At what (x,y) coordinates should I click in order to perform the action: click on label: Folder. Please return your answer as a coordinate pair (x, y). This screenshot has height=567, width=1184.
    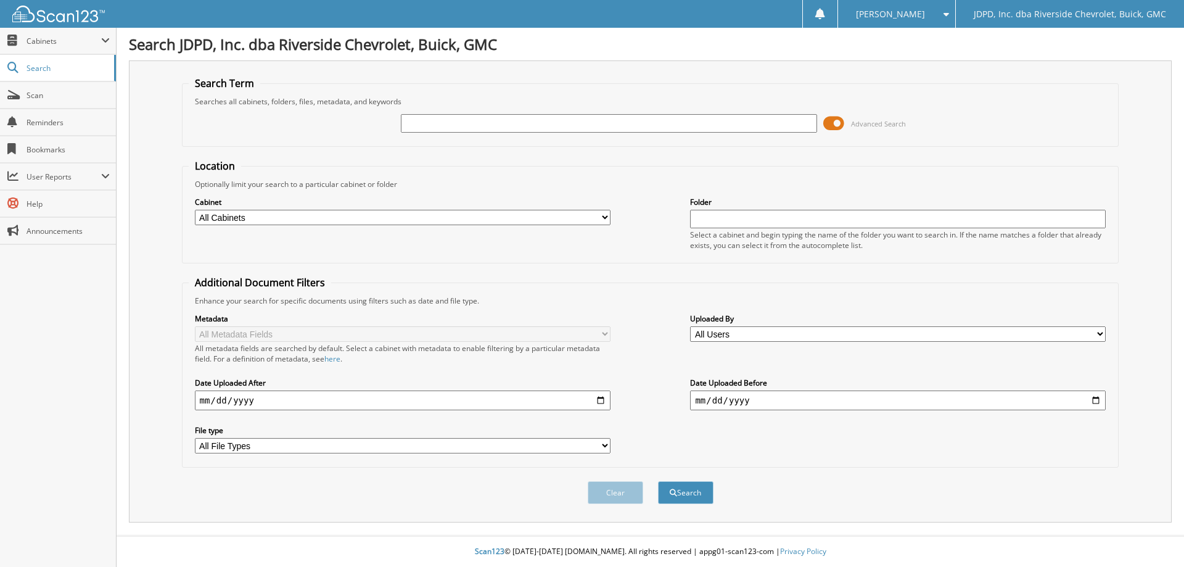
    Looking at the image, I should click on (898, 202).